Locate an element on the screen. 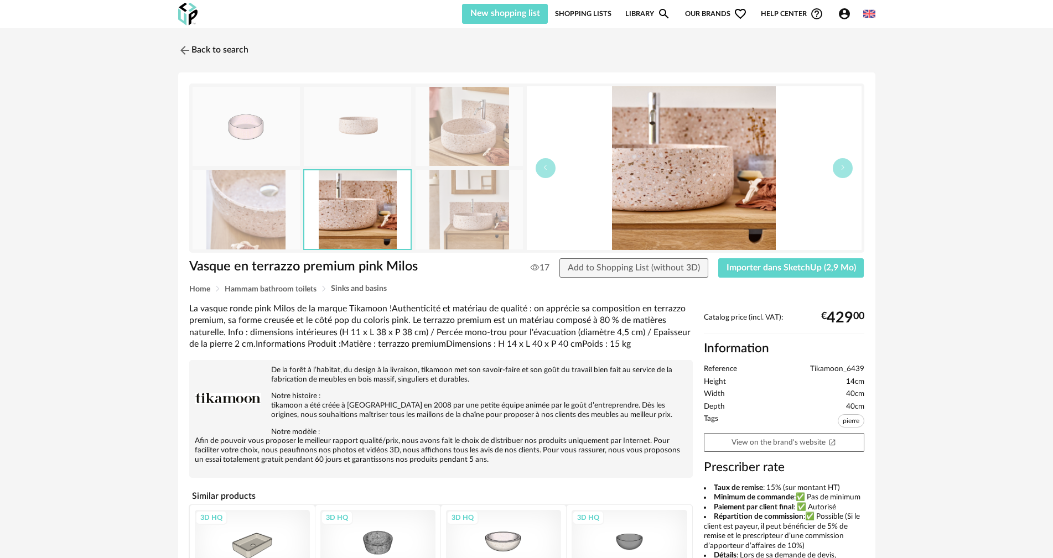 The image size is (1053, 558). h2: Information is located at coordinates (784, 348).